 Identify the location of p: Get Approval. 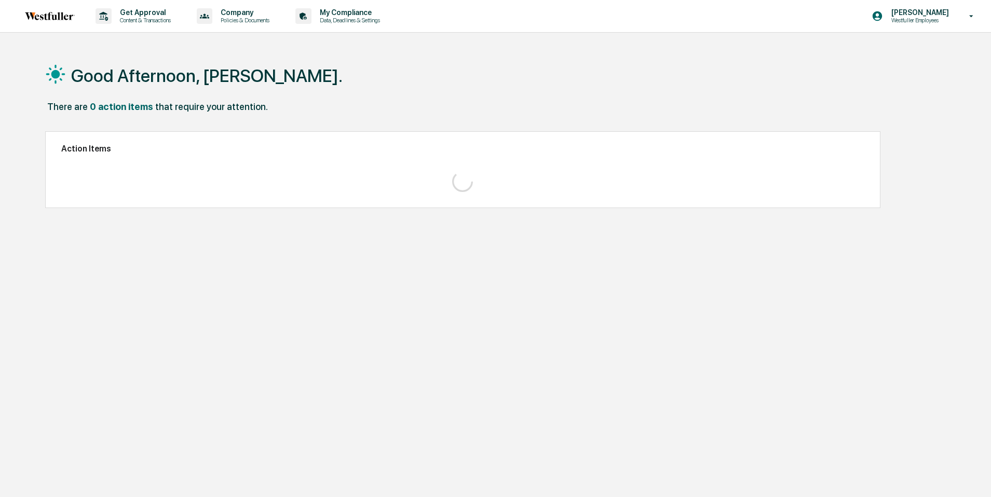
(144, 12).